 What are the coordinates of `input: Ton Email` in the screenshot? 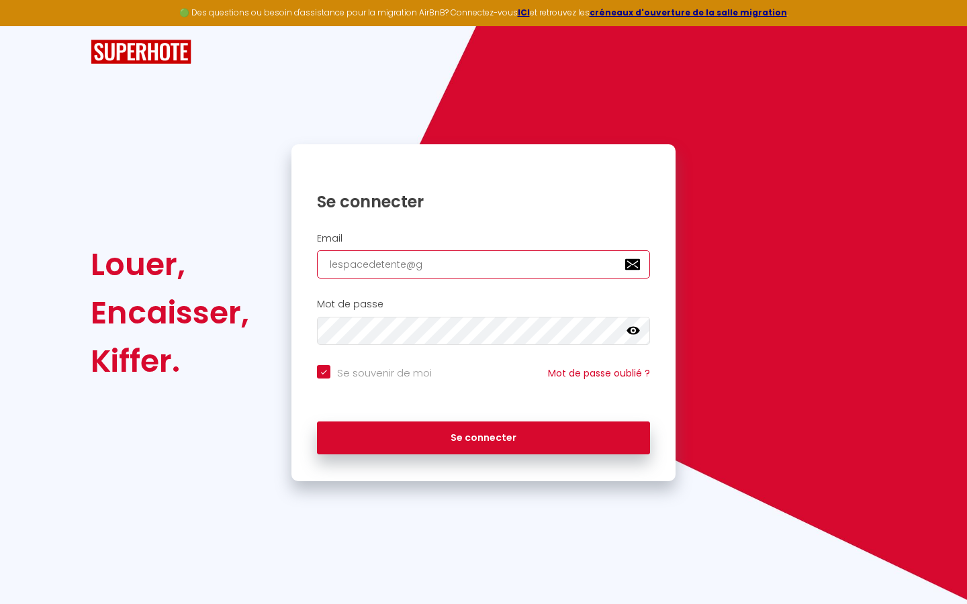 It's located at (483, 265).